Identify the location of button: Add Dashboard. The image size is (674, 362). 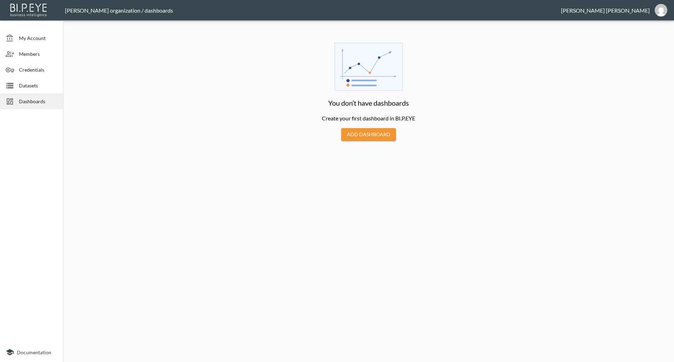
(369, 134).